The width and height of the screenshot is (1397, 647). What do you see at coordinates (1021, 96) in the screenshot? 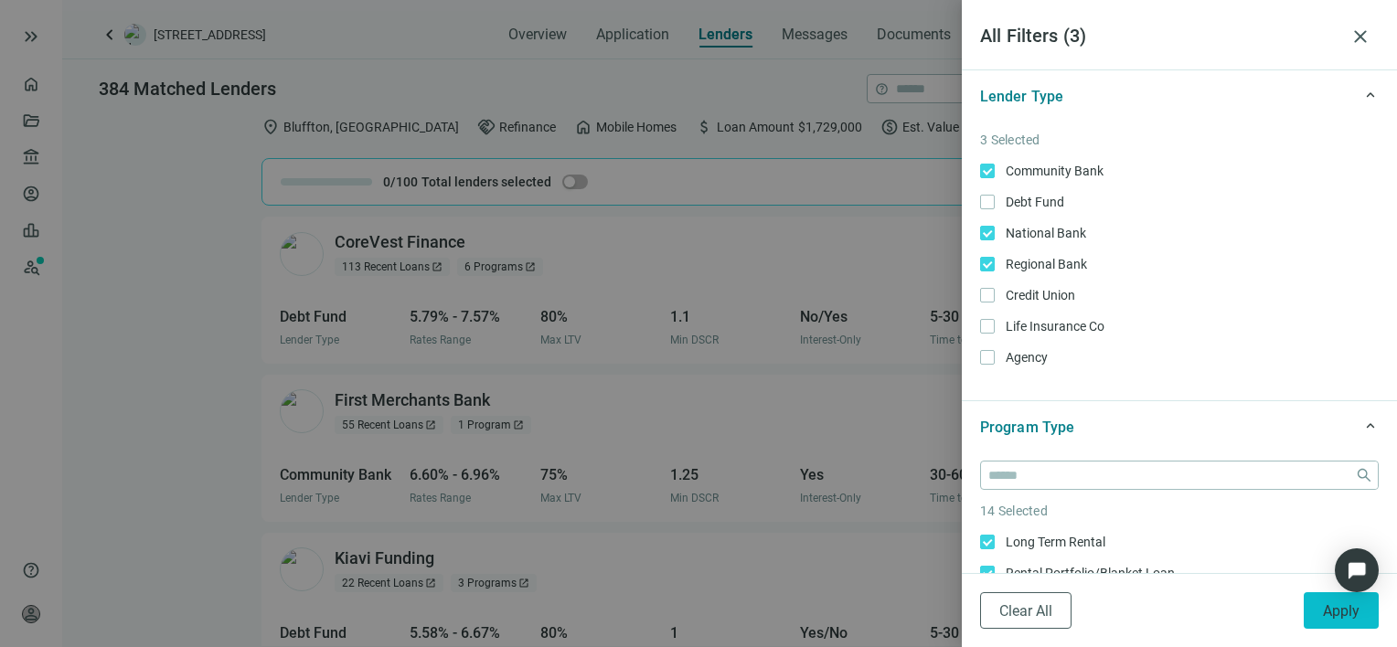
I see `span: Lender Type` at bounding box center [1021, 96].